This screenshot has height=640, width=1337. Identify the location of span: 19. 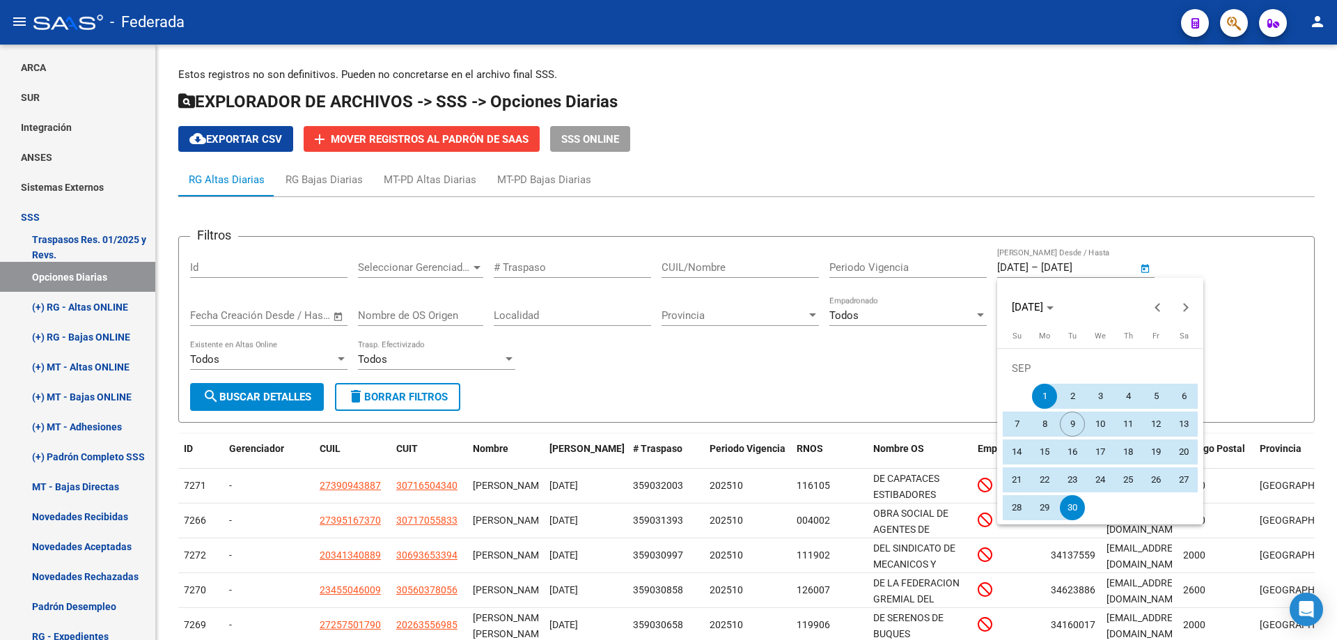
(1156, 452).